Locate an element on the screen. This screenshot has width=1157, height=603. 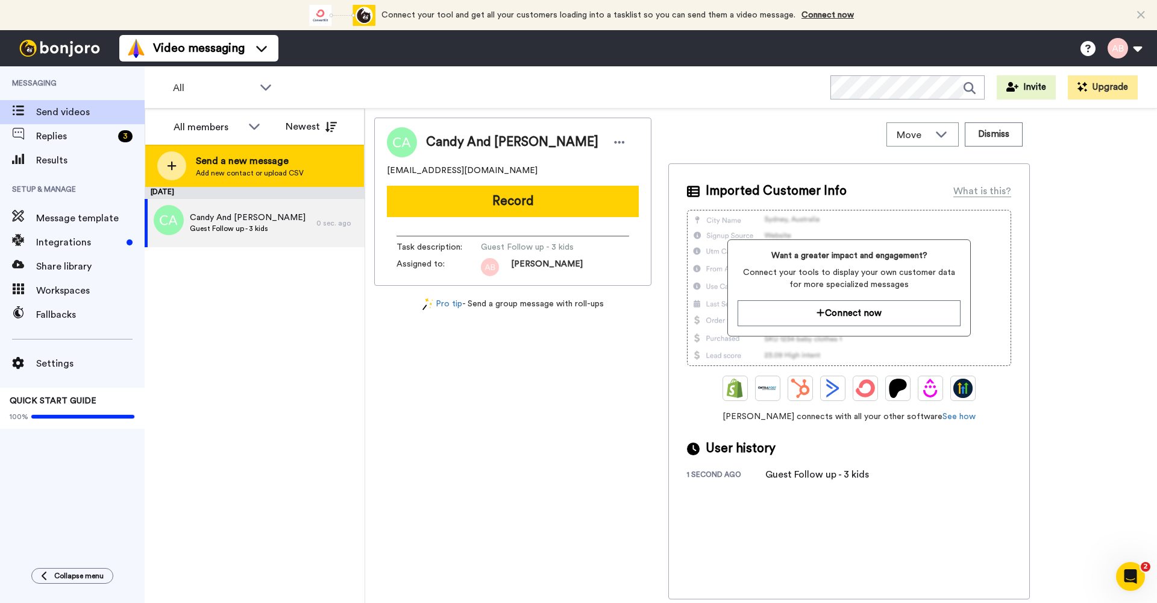
img: magic-wand.svg is located at coordinates (428, 304).